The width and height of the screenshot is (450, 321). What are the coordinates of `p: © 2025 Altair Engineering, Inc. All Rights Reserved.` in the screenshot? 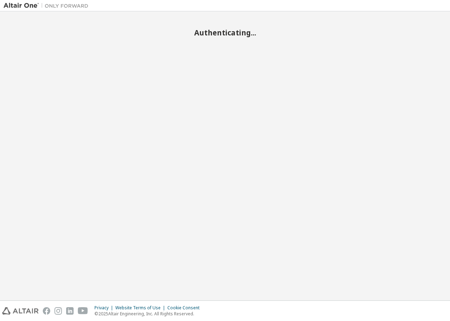 It's located at (149, 313).